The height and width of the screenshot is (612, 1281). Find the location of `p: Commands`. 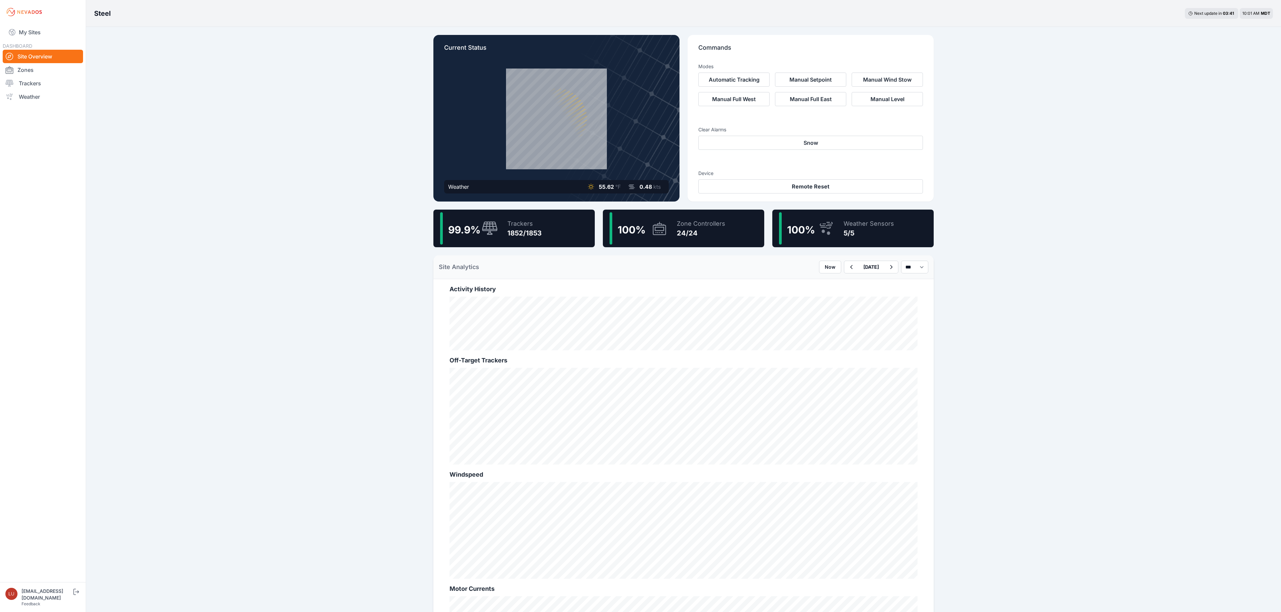

p: Commands is located at coordinates (810, 50).